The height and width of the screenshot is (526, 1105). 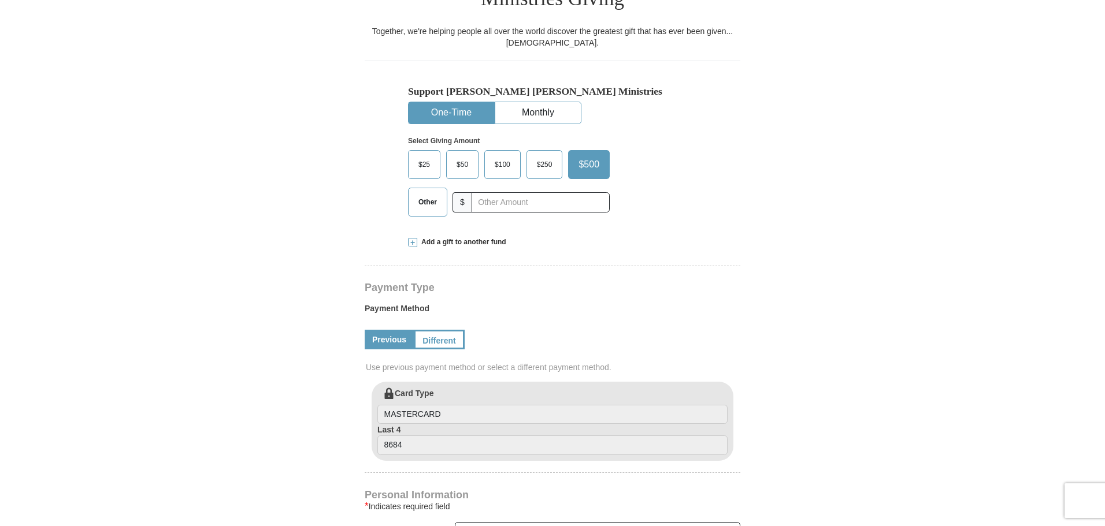 What do you see at coordinates (552, 415) in the screenshot?
I see `input: Card Type` at bounding box center [552, 415].